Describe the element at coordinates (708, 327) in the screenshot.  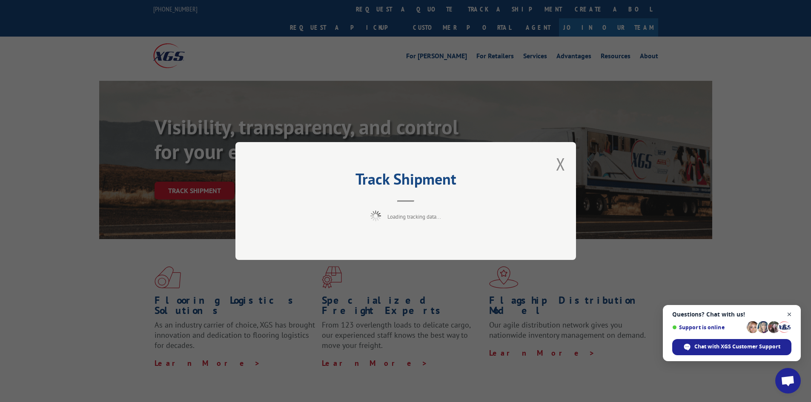
I see `span: Support is online` at that location.